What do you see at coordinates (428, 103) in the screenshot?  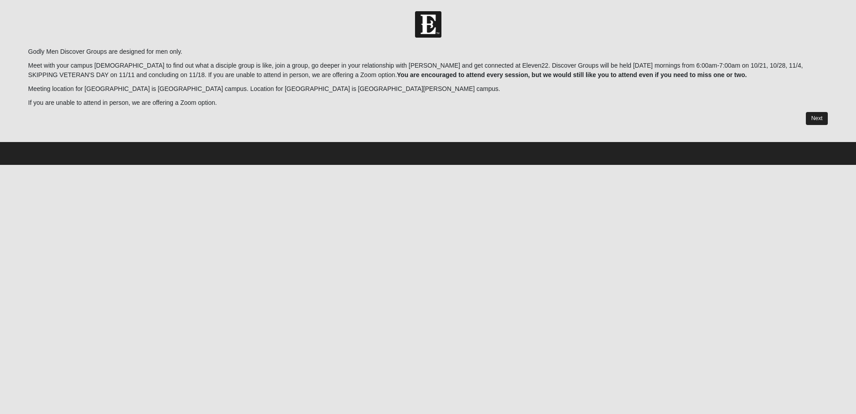 I see `p: If you are unable to attend in person, we are offering a Zoom option.` at bounding box center [428, 103].